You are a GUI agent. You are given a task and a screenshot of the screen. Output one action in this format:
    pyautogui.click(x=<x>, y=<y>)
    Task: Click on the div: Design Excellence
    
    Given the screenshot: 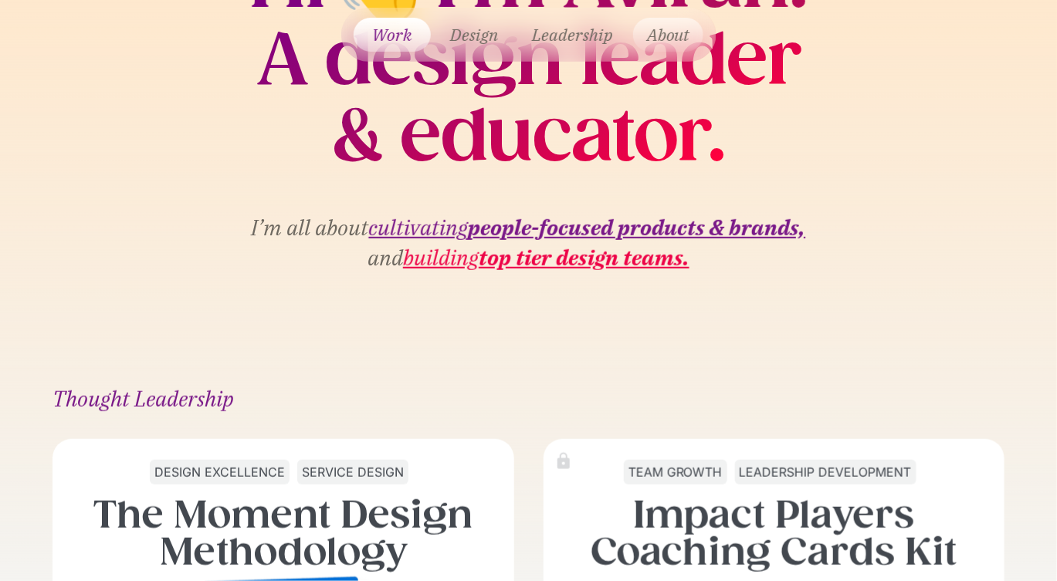 What is the action you would take?
    pyautogui.click(x=219, y=472)
    